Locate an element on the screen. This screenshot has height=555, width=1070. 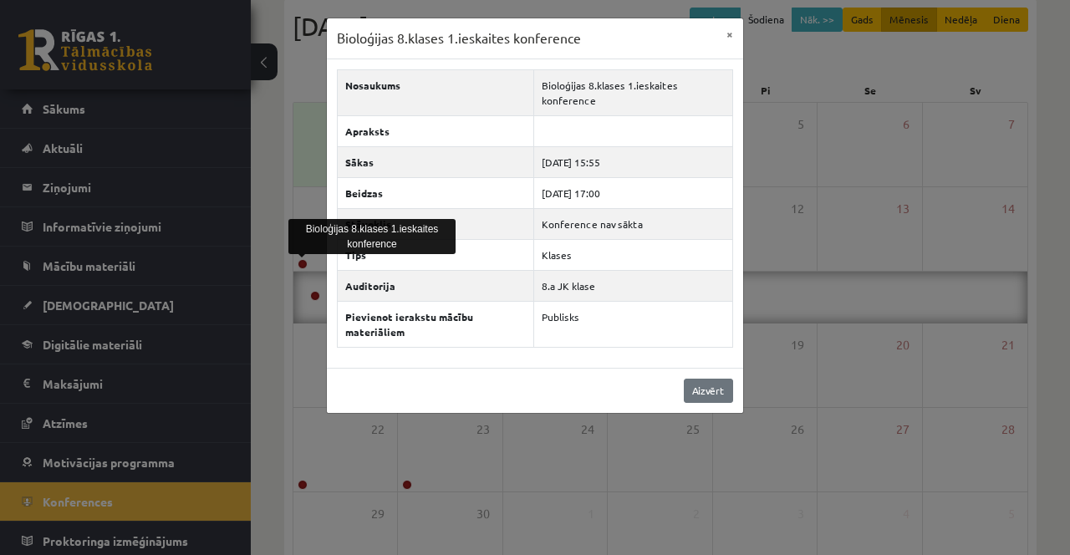
td: Klases is located at coordinates (633, 254).